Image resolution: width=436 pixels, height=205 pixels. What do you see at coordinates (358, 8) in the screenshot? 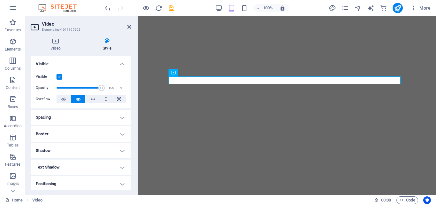
I see `button: navigator` at bounding box center [358, 8].